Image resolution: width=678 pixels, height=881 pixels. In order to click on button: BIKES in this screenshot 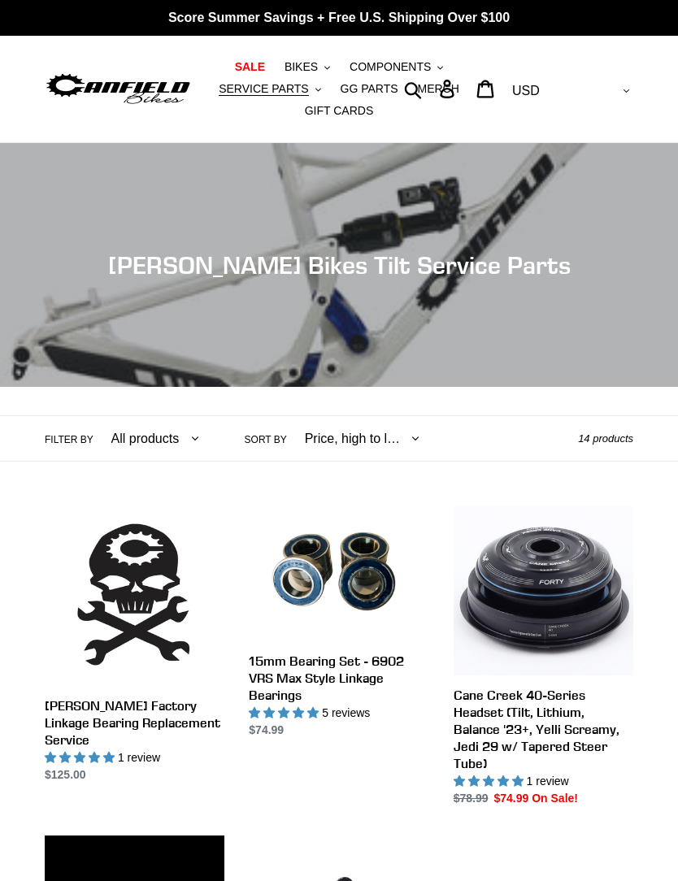, I will do `click(307, 67)`.